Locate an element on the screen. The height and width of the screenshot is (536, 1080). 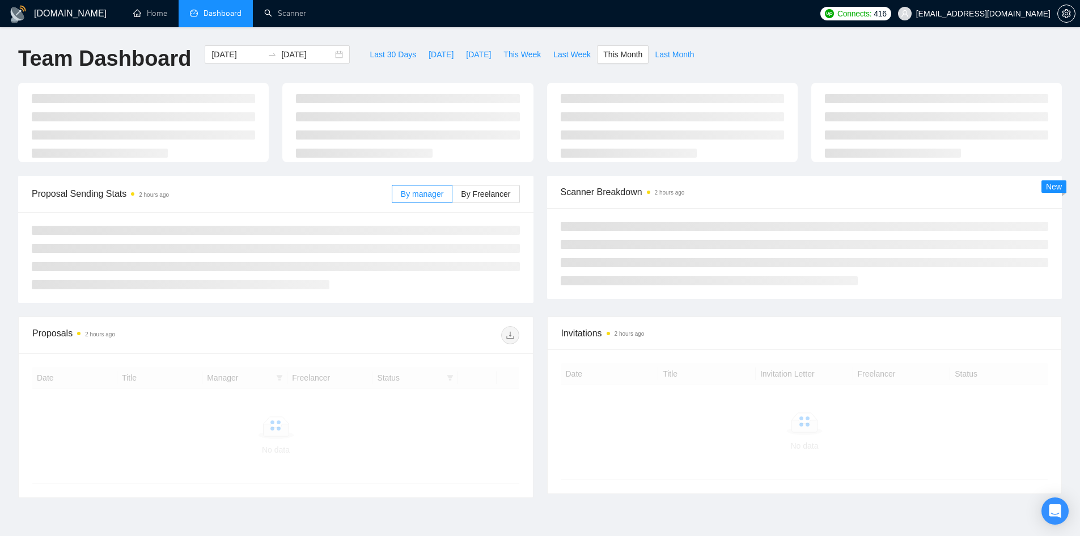
span: Last 30 Days is located at coordinates (393, 54).